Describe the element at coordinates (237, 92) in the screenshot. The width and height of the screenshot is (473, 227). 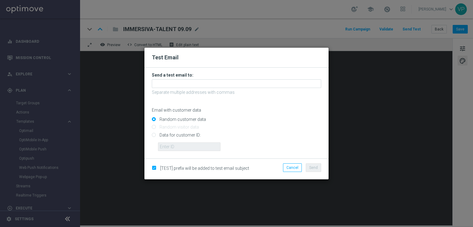
I see `p: Separate multiple addresses with commas` at that location.